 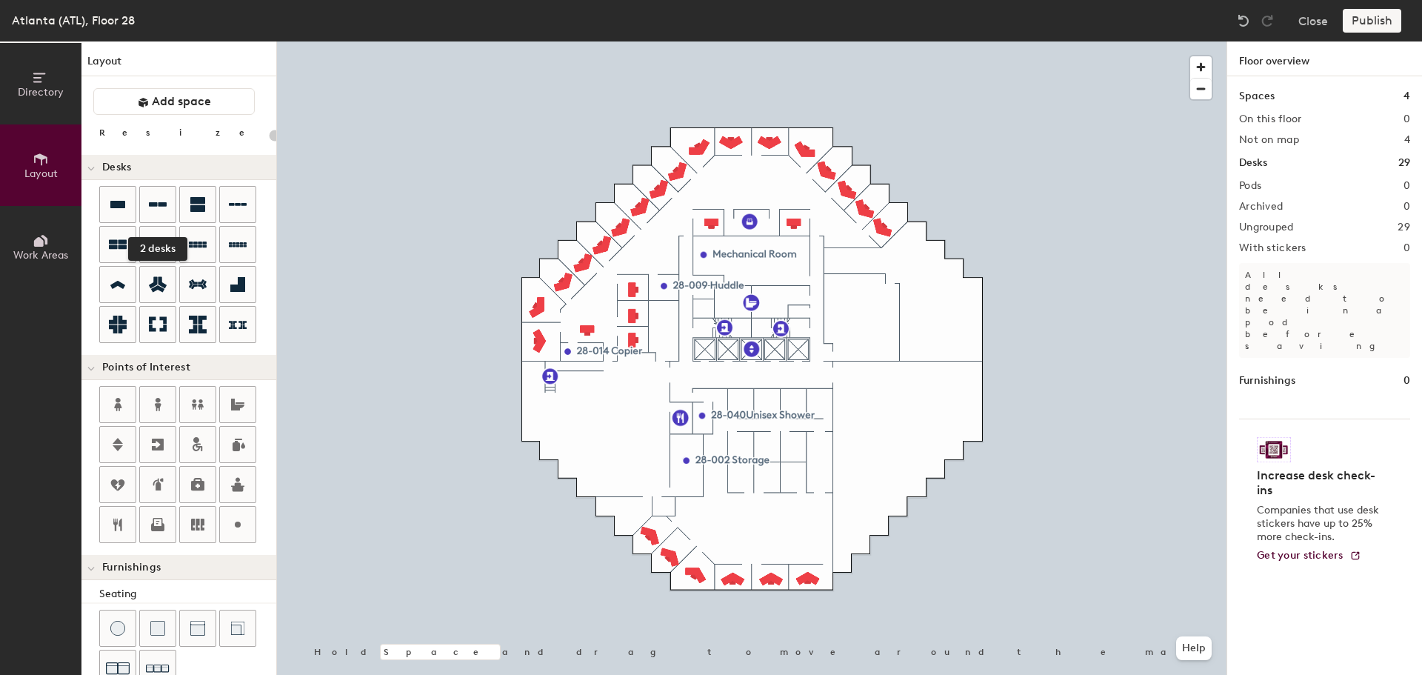 I want to click on div: Atlanta (ATL), Floor 28, so click(x=73, y=20).